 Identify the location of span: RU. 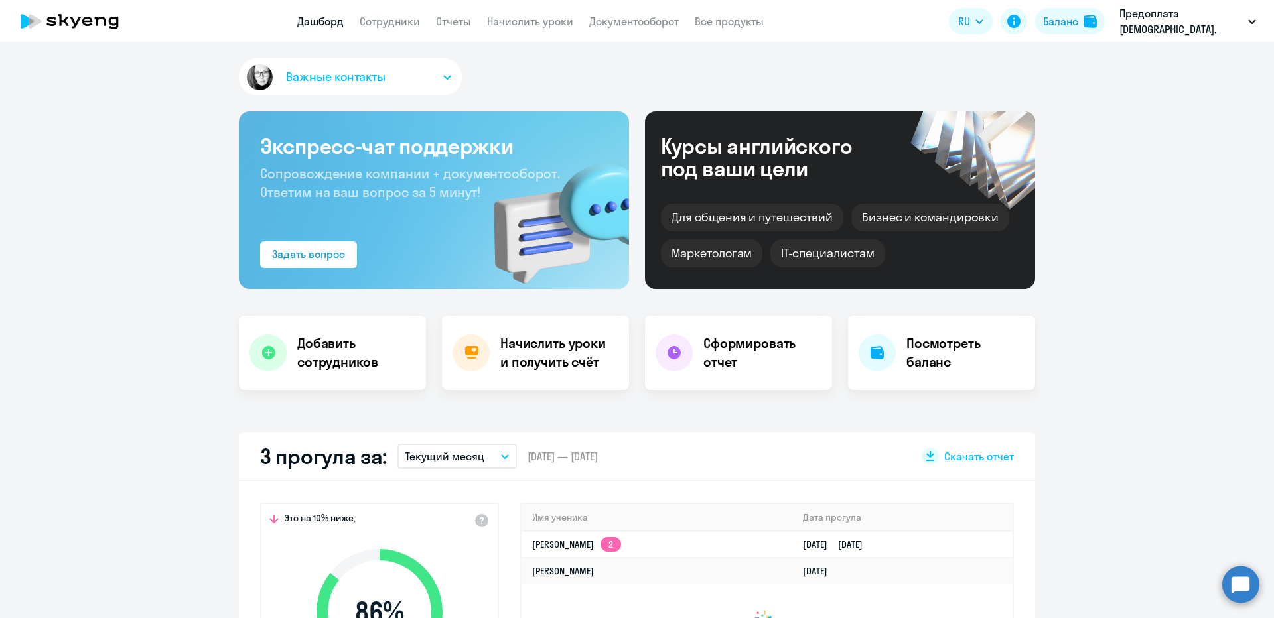
(964, 21).